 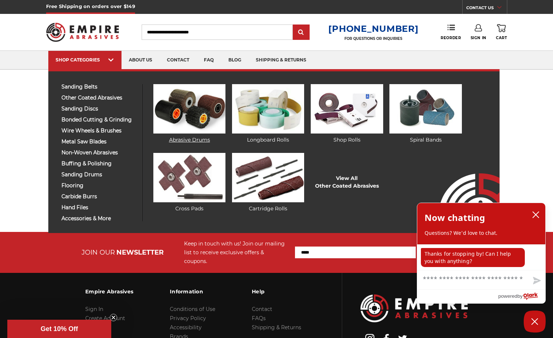 What do you see at coordinates (83, 32) in the screenshot?
I see `img: Empire Abrasives` at bounding box center [83, 32].